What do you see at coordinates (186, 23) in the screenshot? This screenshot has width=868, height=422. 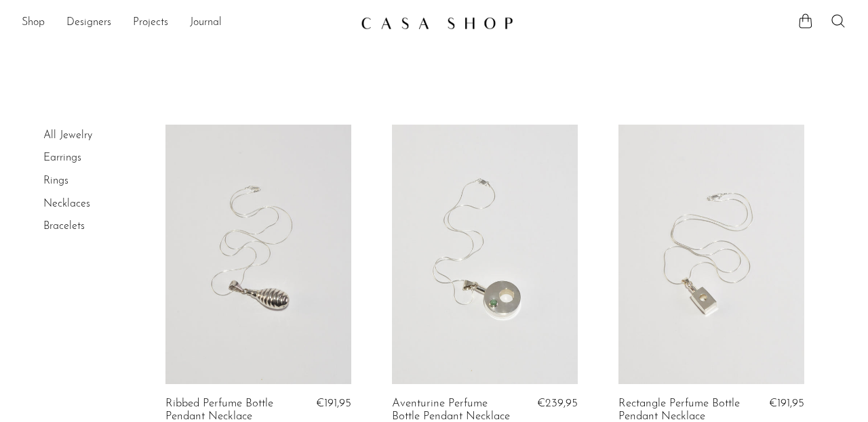 I see `ul: NEW HEADER MENU` at bounding box center [186, 23].